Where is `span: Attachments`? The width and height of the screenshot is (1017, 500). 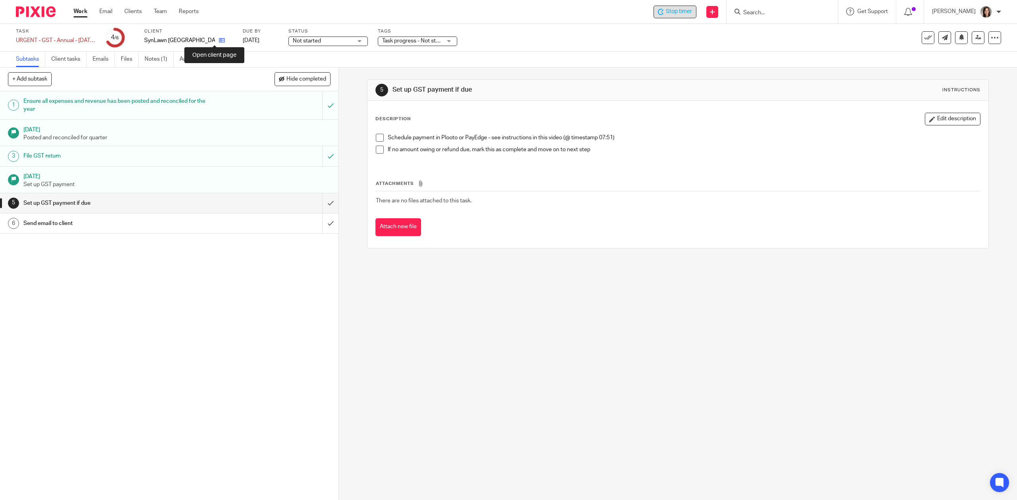
span: Attachments is located at coordinates (395, 183).